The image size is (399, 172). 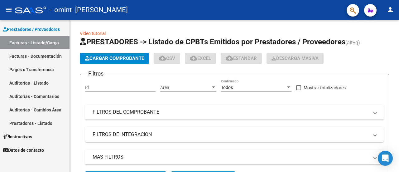 I want to click on span: Instructivos, so click(x=17, y=137).